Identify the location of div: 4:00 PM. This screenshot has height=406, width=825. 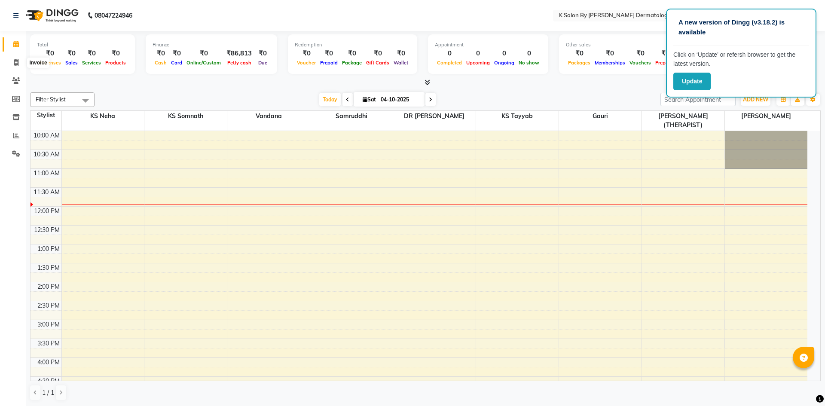
(49, 362).